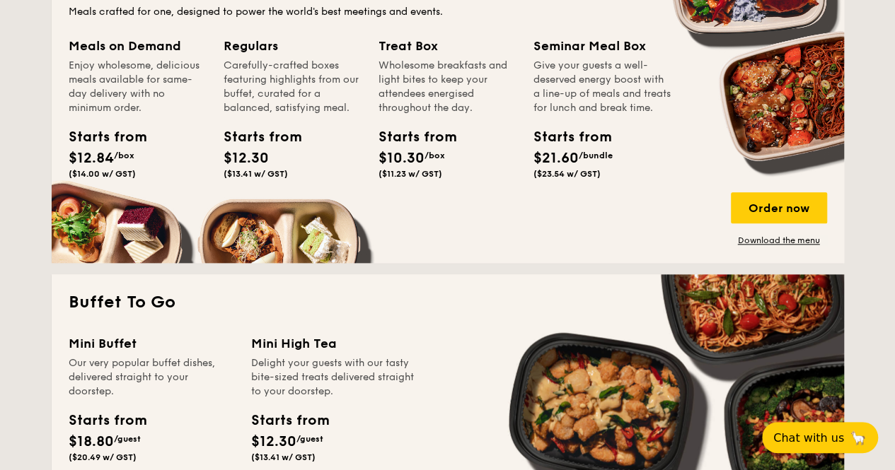  What do you see at coordinates (566, 174) in the screenshot?
I see `span: ($23.54 w/ GST)` at bounding box center [566, 174].